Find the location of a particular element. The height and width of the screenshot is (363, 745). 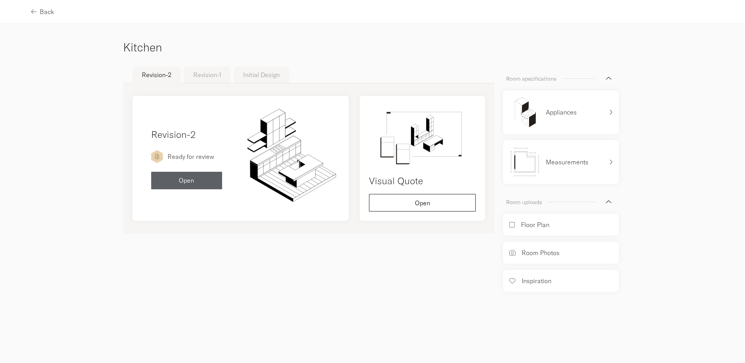

img: kitchen.svg is located at coordinates (290, 155).